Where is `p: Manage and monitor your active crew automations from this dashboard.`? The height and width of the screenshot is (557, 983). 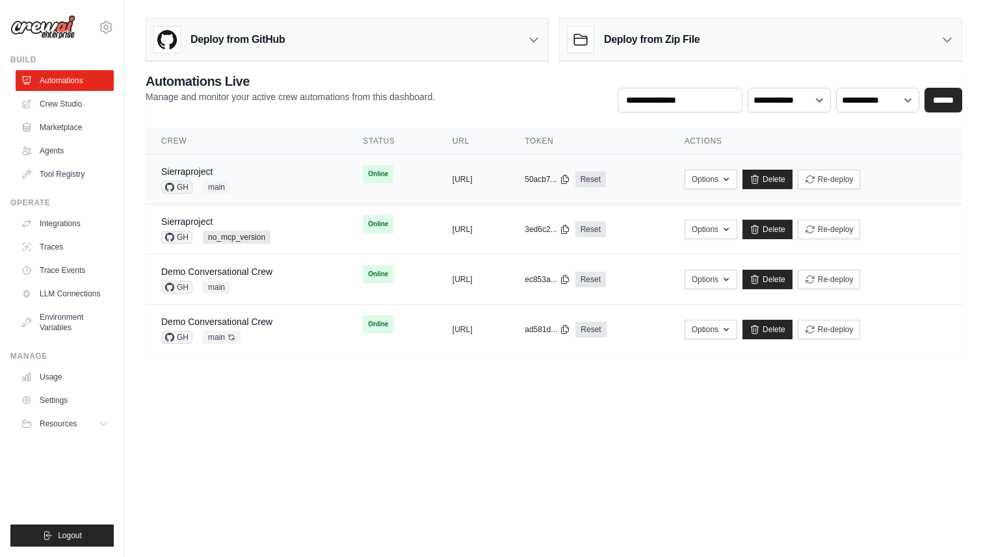
p: Manage and monitor your active crew automations from this dashboard. is located at coordinates (290, 97).